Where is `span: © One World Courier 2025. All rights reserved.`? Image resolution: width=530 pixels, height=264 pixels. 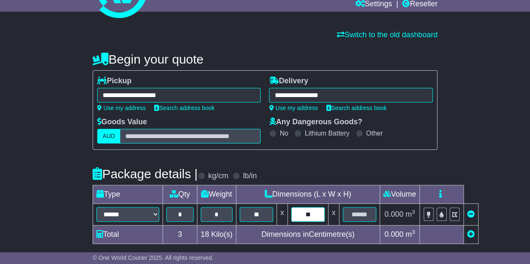
span: © One World Courier 2025. All rights reserved. is located at coordinates (153, 258).